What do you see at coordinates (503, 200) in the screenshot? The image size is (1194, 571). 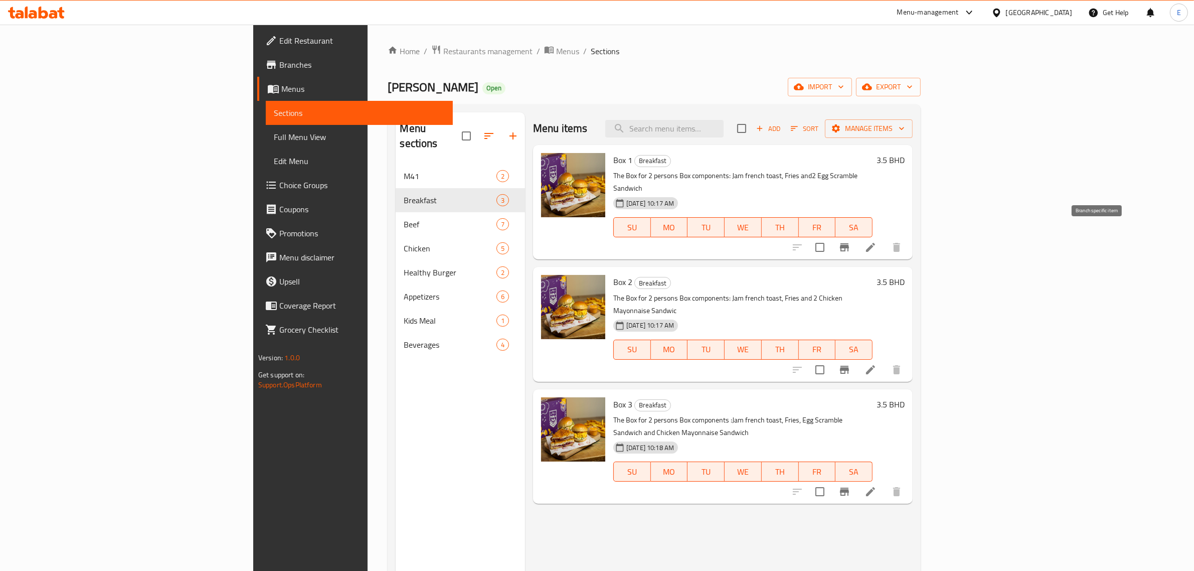 I see `span: 3` at bounding box center [503, 200].